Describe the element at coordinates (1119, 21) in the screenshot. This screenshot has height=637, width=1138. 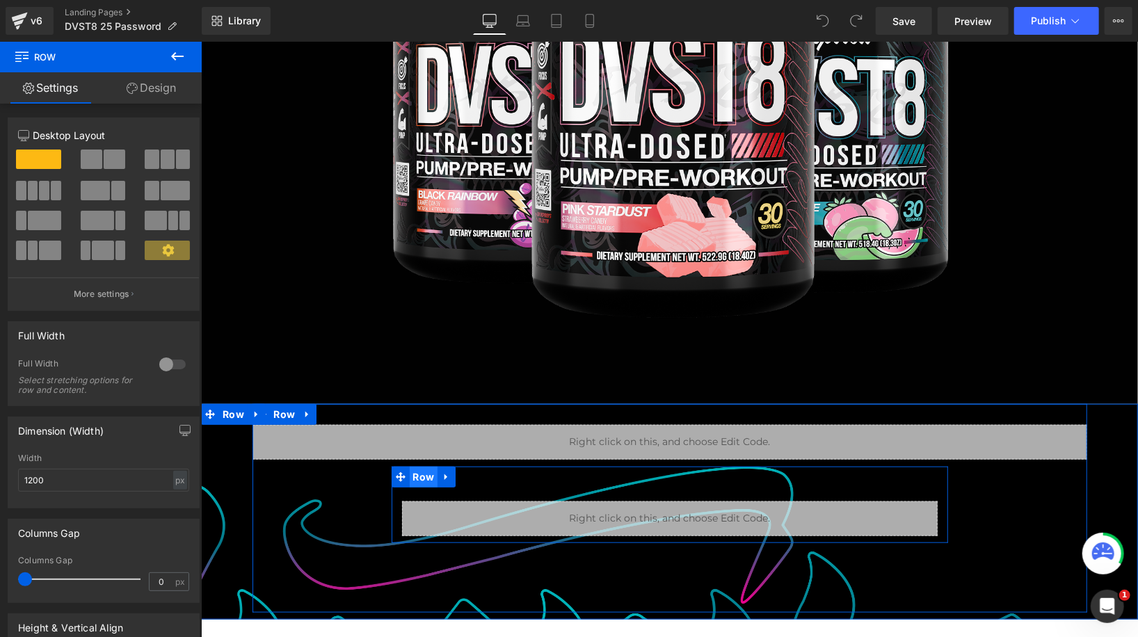
I see `button: More` at that location.